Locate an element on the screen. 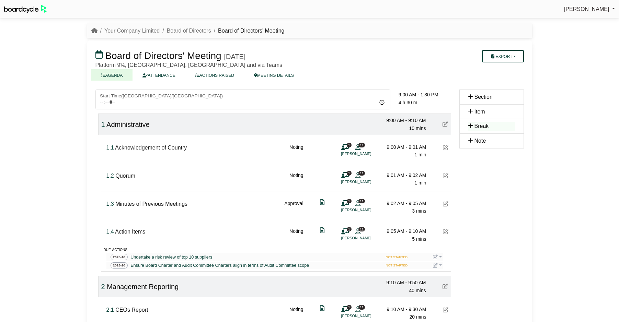 This screenshot has height=322, width=619. span: Quorum is located at coordinates (125, 176).